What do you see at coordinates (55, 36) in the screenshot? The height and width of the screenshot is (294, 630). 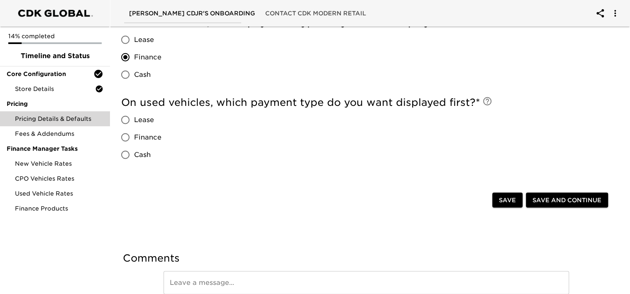 I see `p: 14% completed` at bounding box center [55, 36].